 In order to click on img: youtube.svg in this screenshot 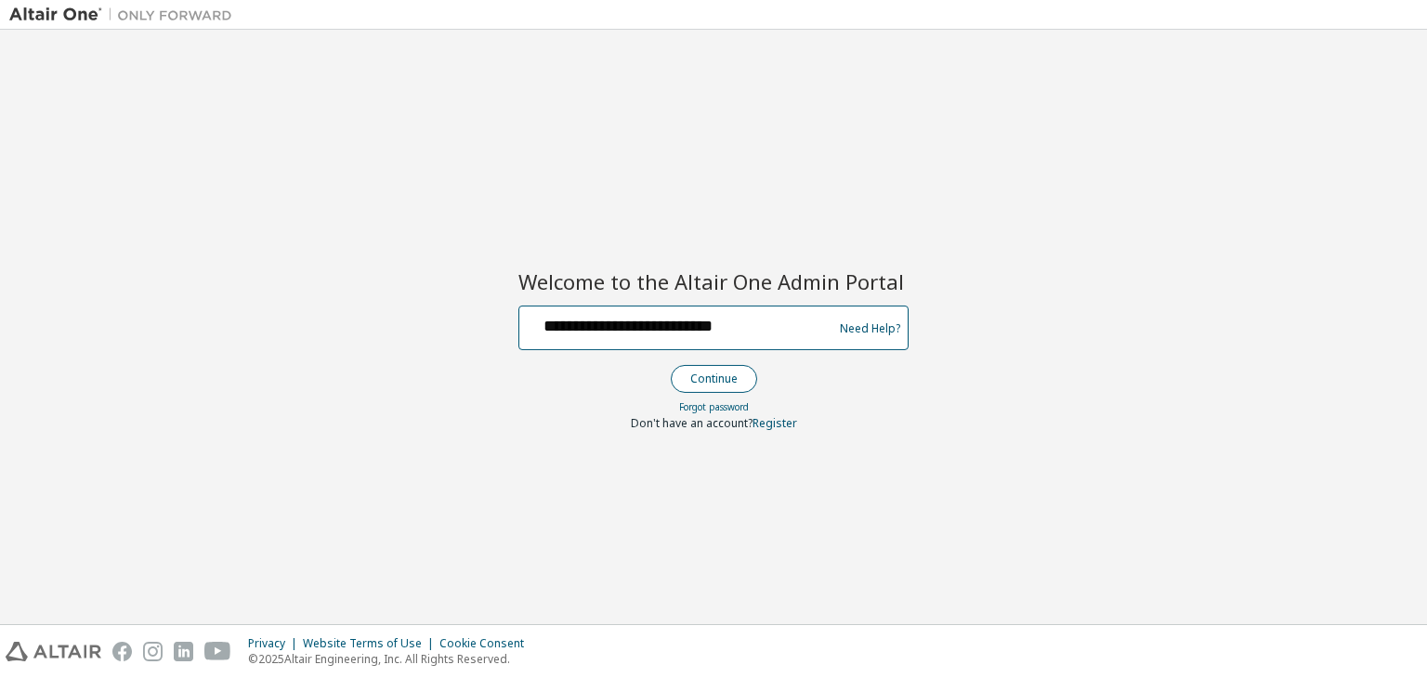, I will do `click(217, 651)`.